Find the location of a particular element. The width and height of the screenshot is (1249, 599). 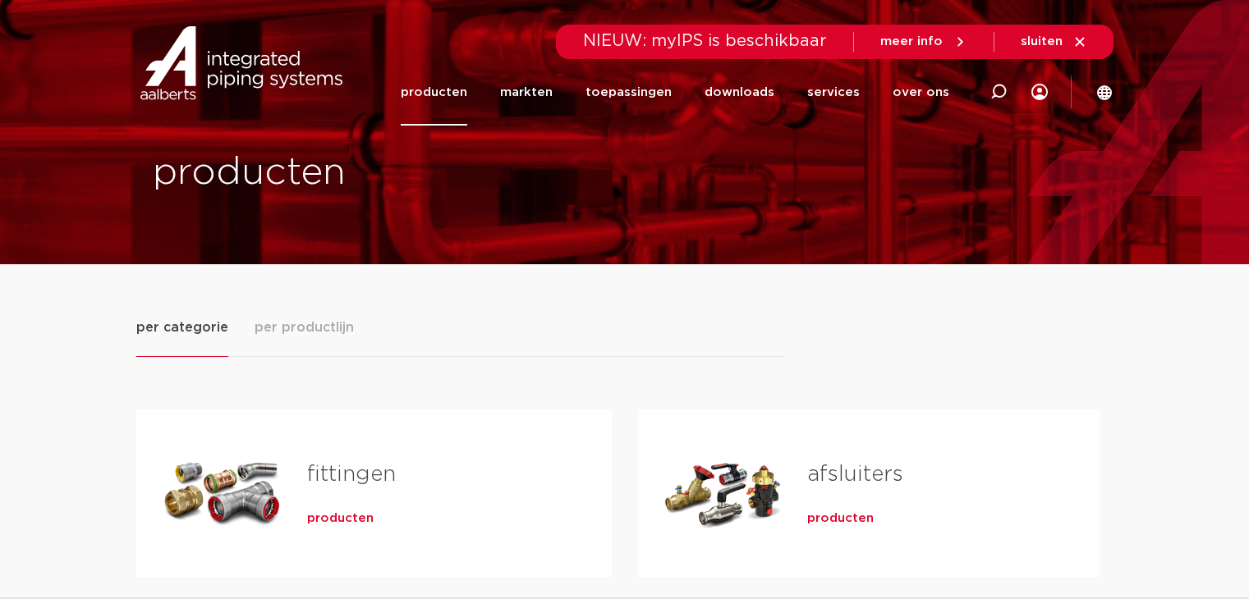

a: toepassingen is located at coordinates (628, 92).